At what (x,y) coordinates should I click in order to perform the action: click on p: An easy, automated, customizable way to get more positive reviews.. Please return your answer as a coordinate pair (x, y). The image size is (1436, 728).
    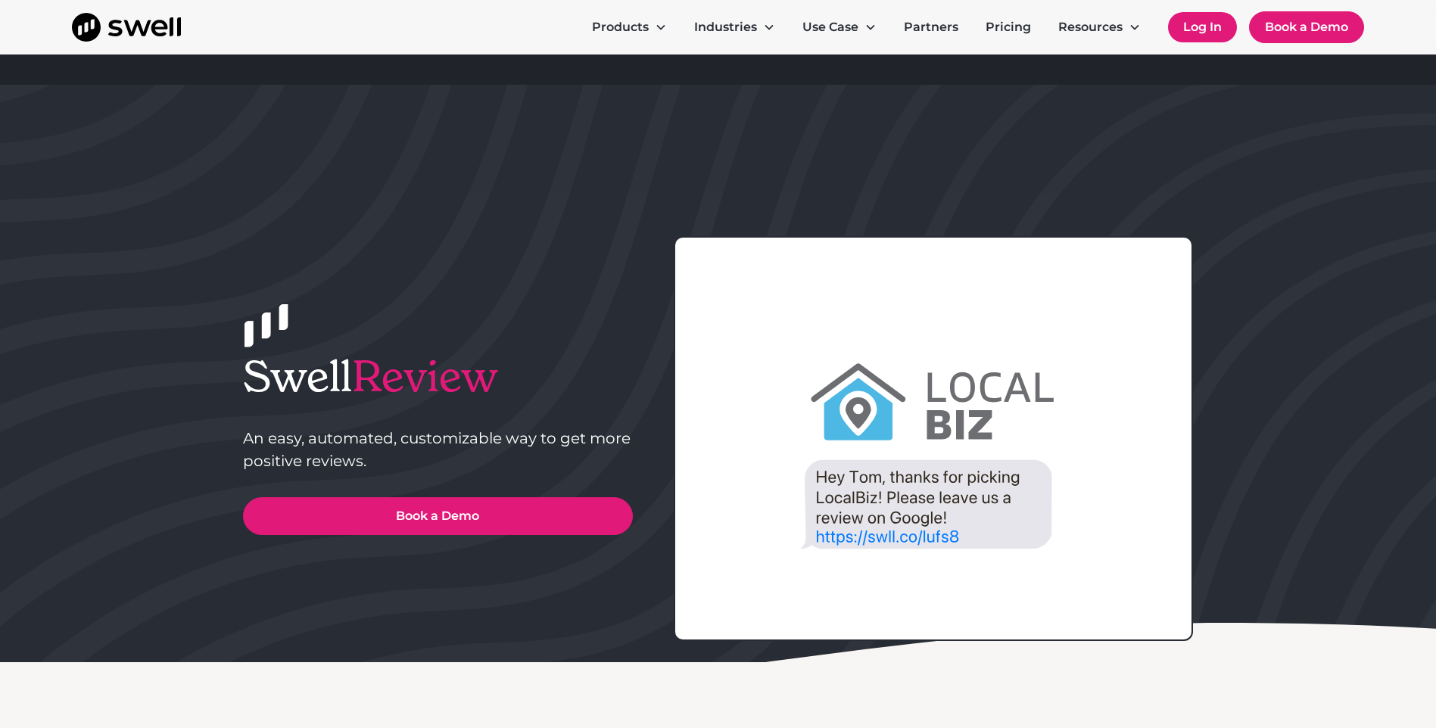
    Looking at the image, I should click on (438, 450).